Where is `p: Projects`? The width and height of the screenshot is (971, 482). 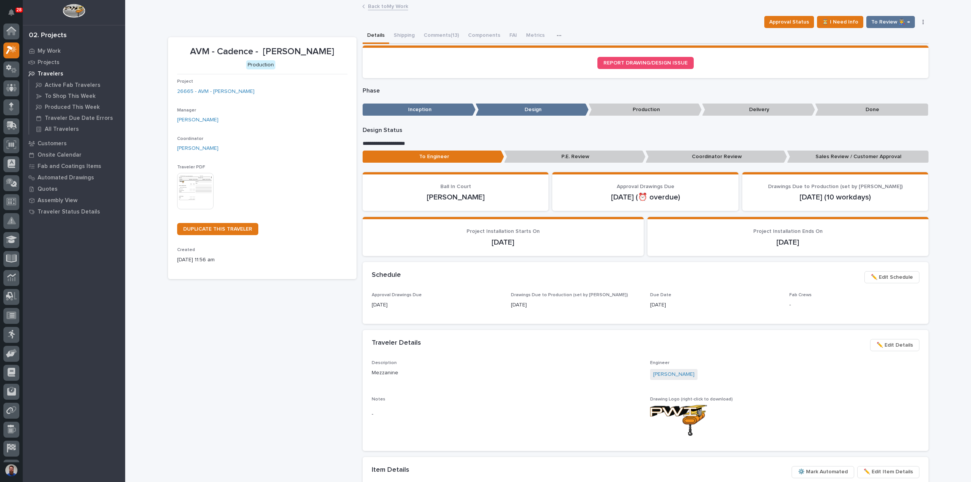
p: Projects is located at coordinates (49, 63).